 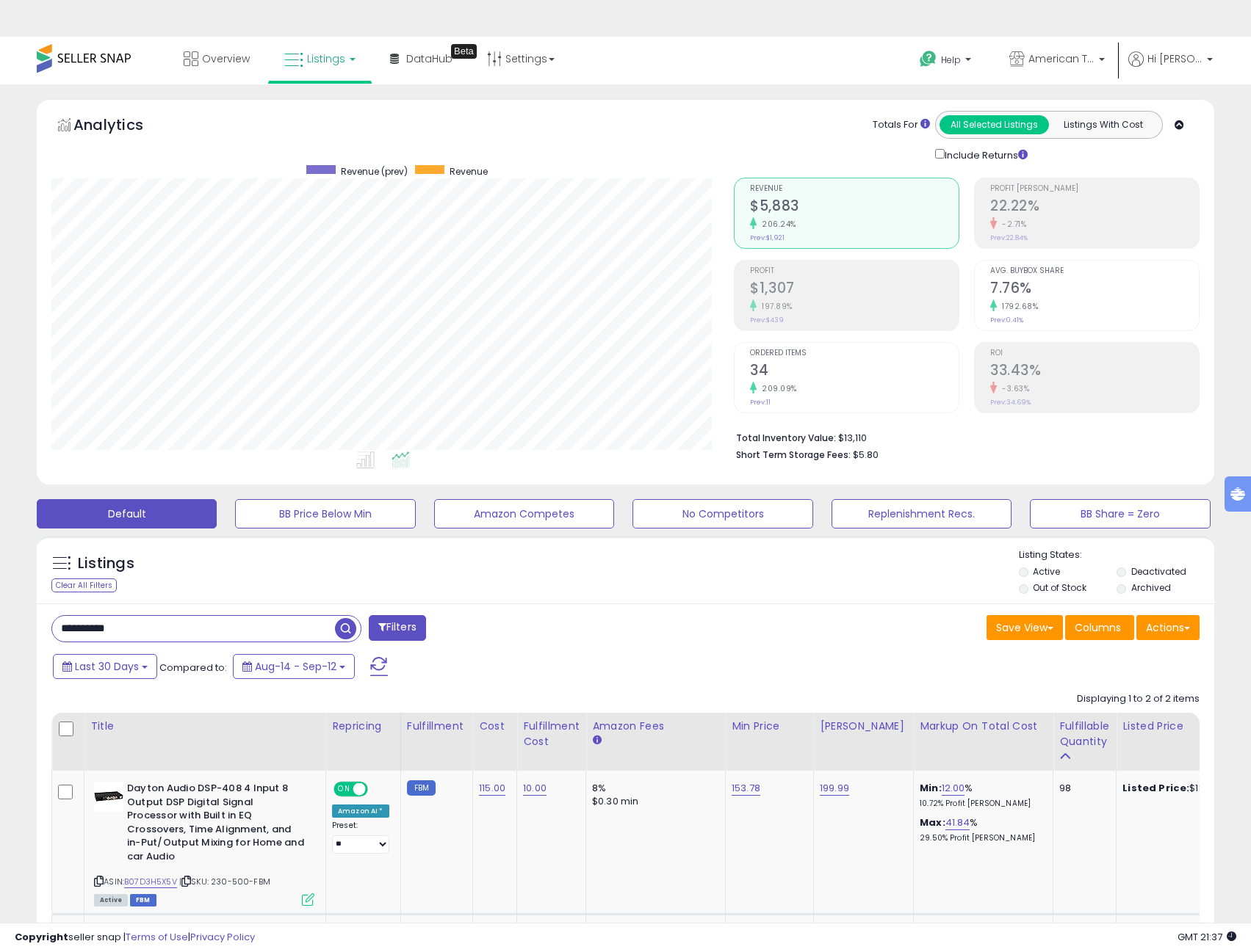 I want to click on span: 2025-10-13 21:37 GMT, so click(x=1207, y=937).